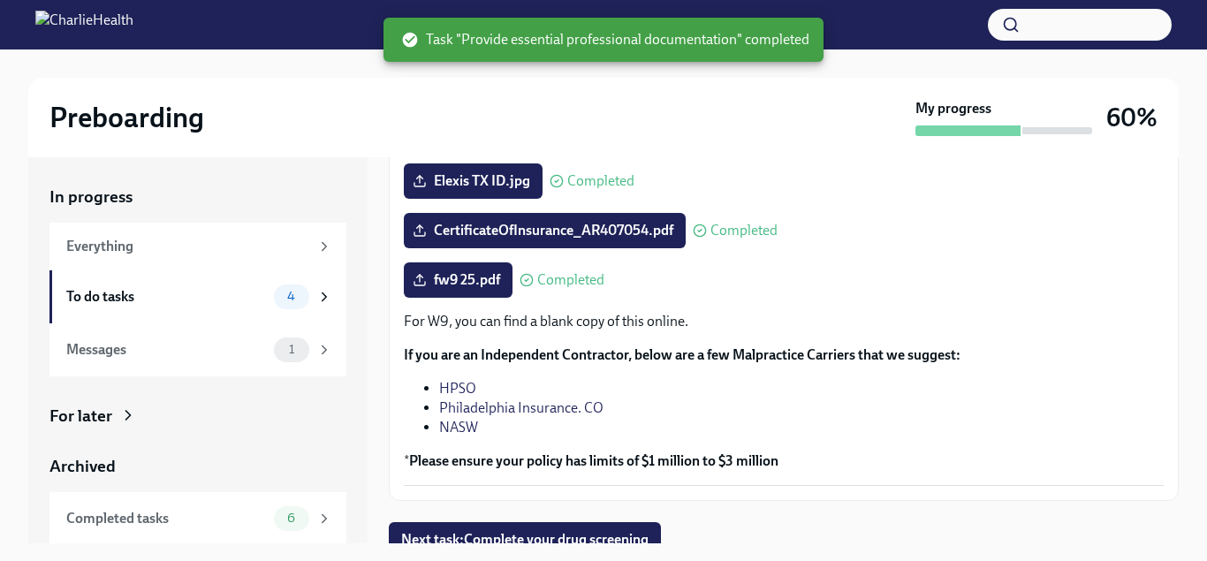 This screenshot has width=1207, height=561. What do you see at coordinates (198, 297) in the screenshot?
I see `a: To do tasks4` at bounding box center [198, 297].